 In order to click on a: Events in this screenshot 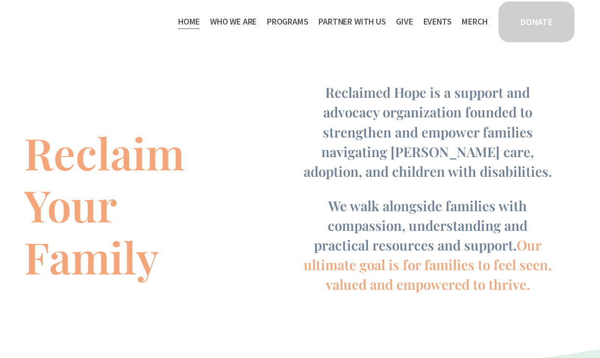, I will do `click(438, 22)`.